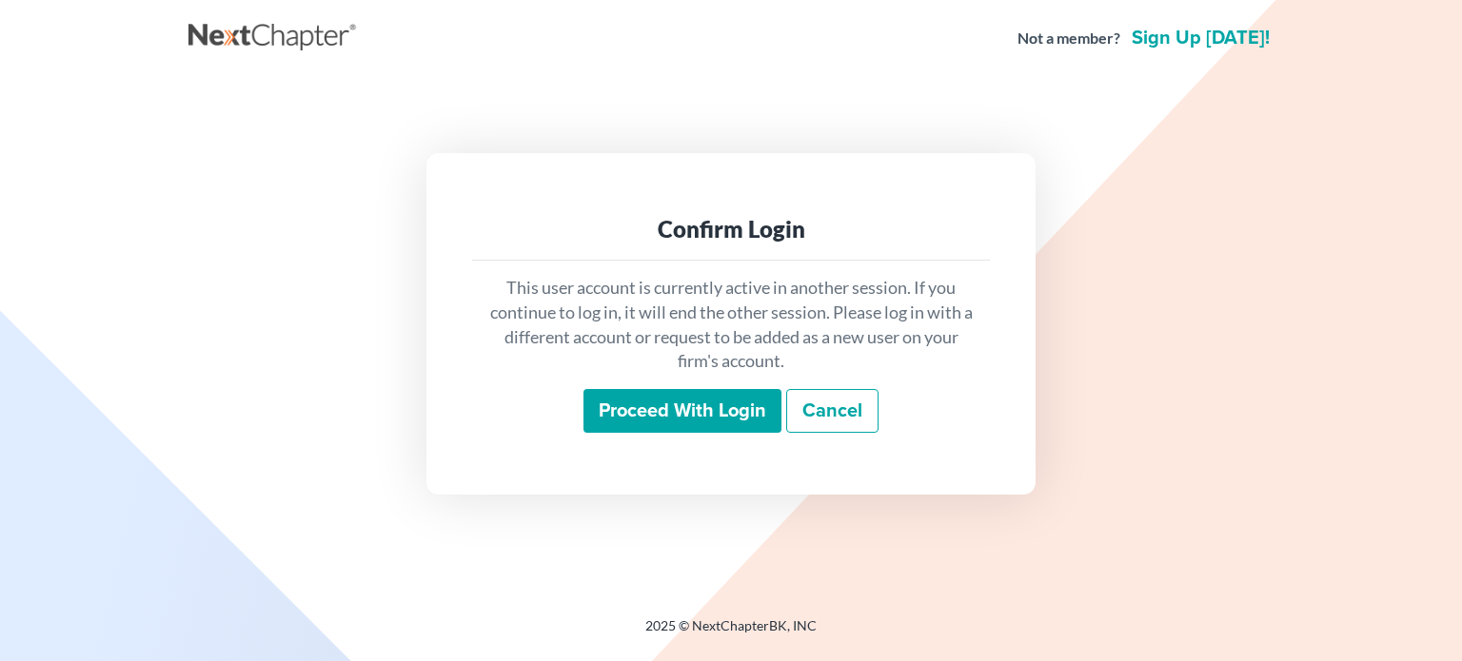  What do you see at coordinates (682, 411) in the screenshot?
I see `input: Proceed with login` at bounding box center [682, 411].